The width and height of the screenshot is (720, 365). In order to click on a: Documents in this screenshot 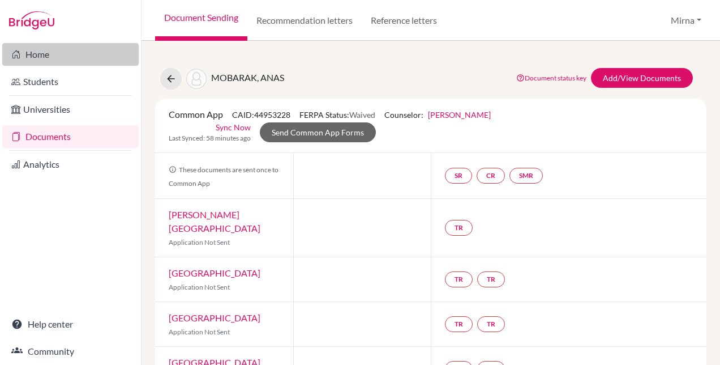, I will do `click(70, 136)`.